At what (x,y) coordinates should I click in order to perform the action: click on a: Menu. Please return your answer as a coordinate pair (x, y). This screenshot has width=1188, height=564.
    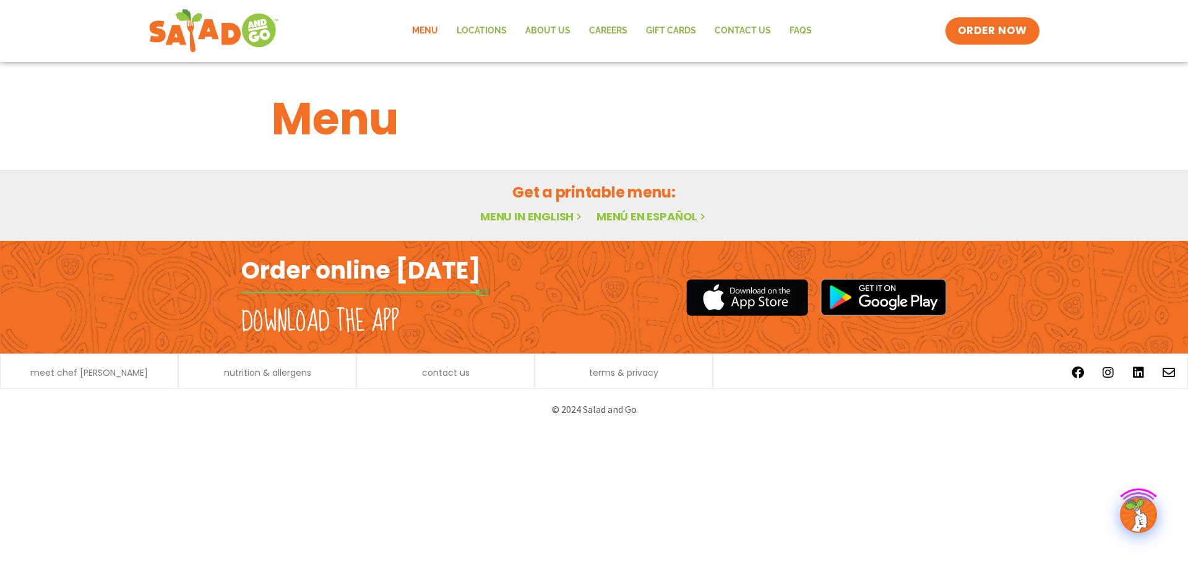
    Looking at the image, I should click on (425, 31).